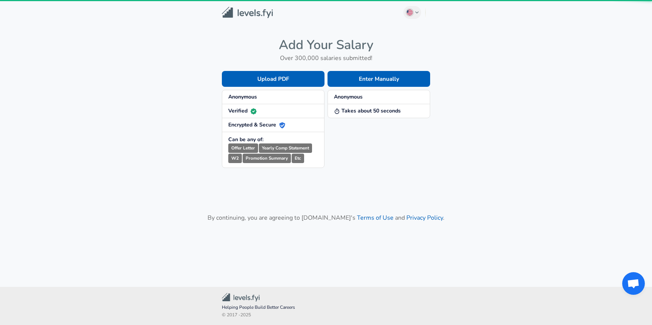 The height and width of the screenshot is (325, 652). I want to click on button: Upload PDF, so click(273, 79).